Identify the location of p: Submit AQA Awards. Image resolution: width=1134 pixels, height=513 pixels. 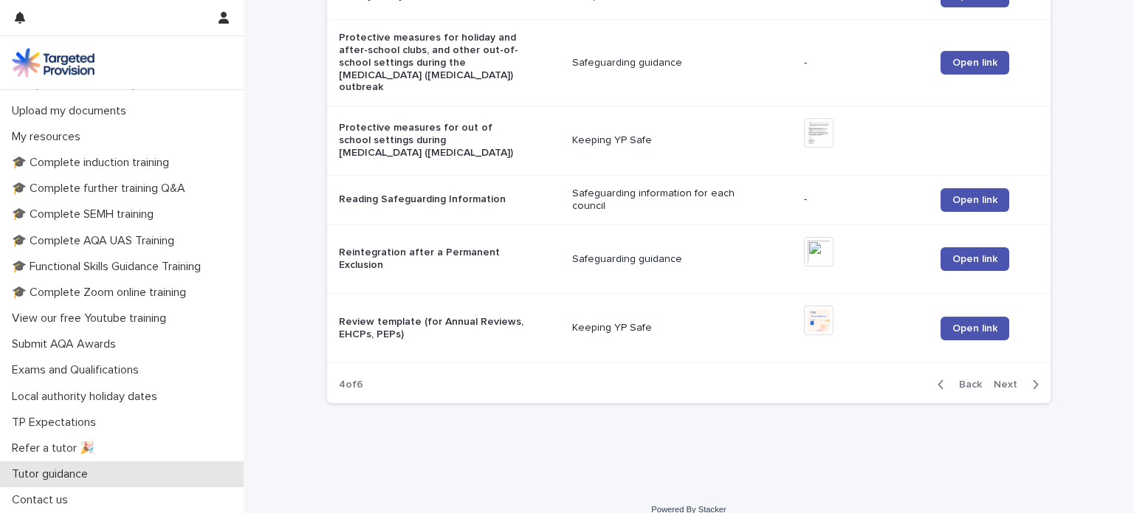
(66, 344).